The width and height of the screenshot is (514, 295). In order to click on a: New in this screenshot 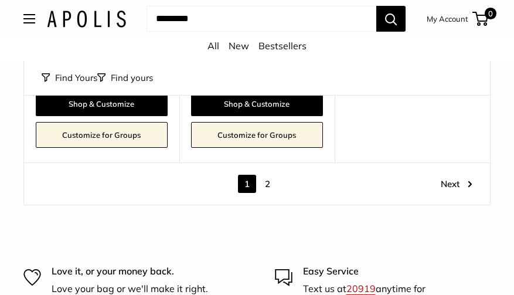, I will do `click(239, 46)`.